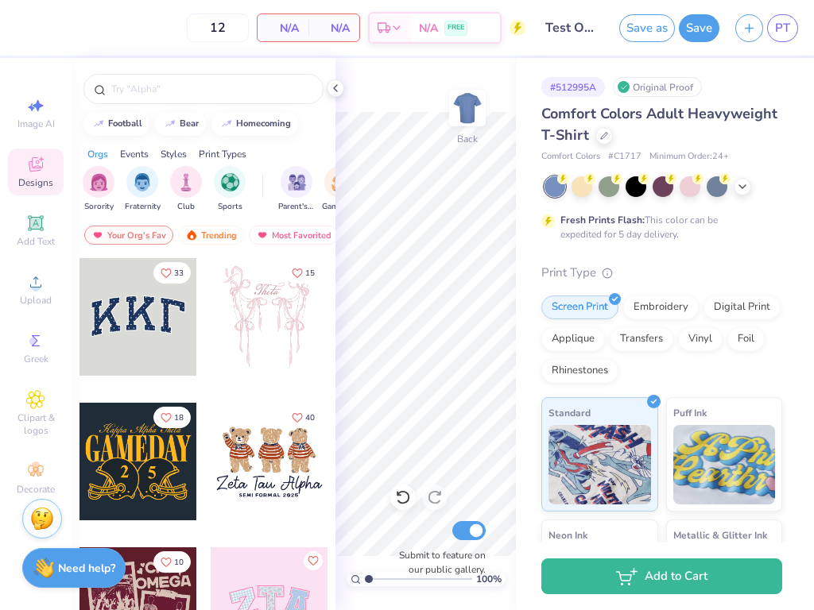  What do you see at coordinates (467, 108) in the screenshot?
I see `img: Back` at bounding box center [467, 108].